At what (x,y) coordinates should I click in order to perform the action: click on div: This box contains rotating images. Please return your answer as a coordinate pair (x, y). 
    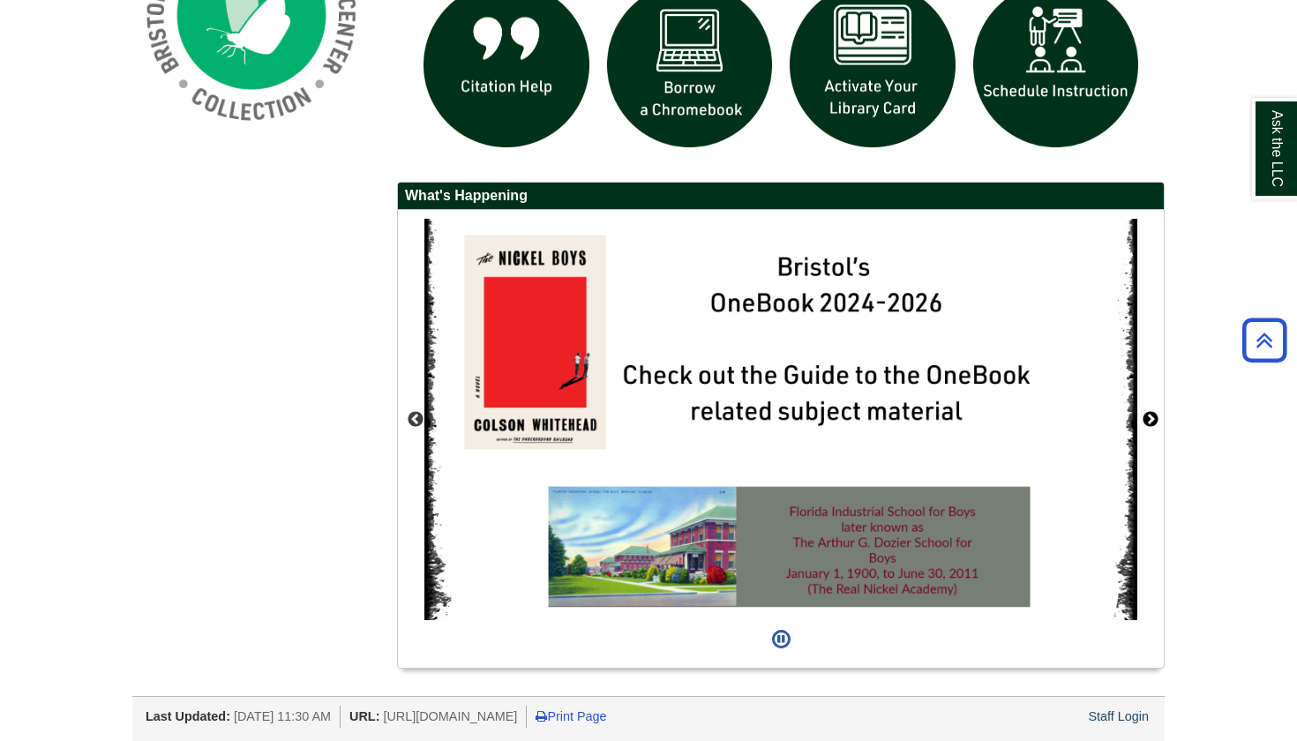
    Looking at the image, I should click on (781, 419).